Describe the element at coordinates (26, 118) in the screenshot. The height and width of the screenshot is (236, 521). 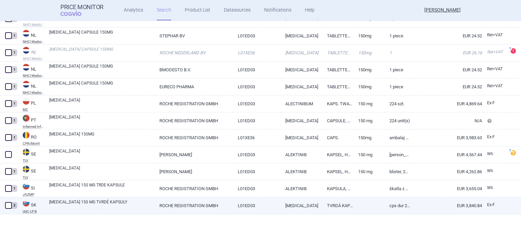
I see `img: Portugal` at that location.